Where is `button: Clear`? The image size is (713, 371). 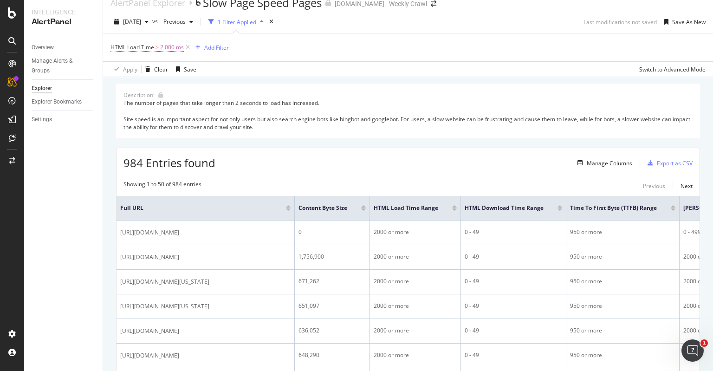
button: Clear is located at coordinates (155, 69).